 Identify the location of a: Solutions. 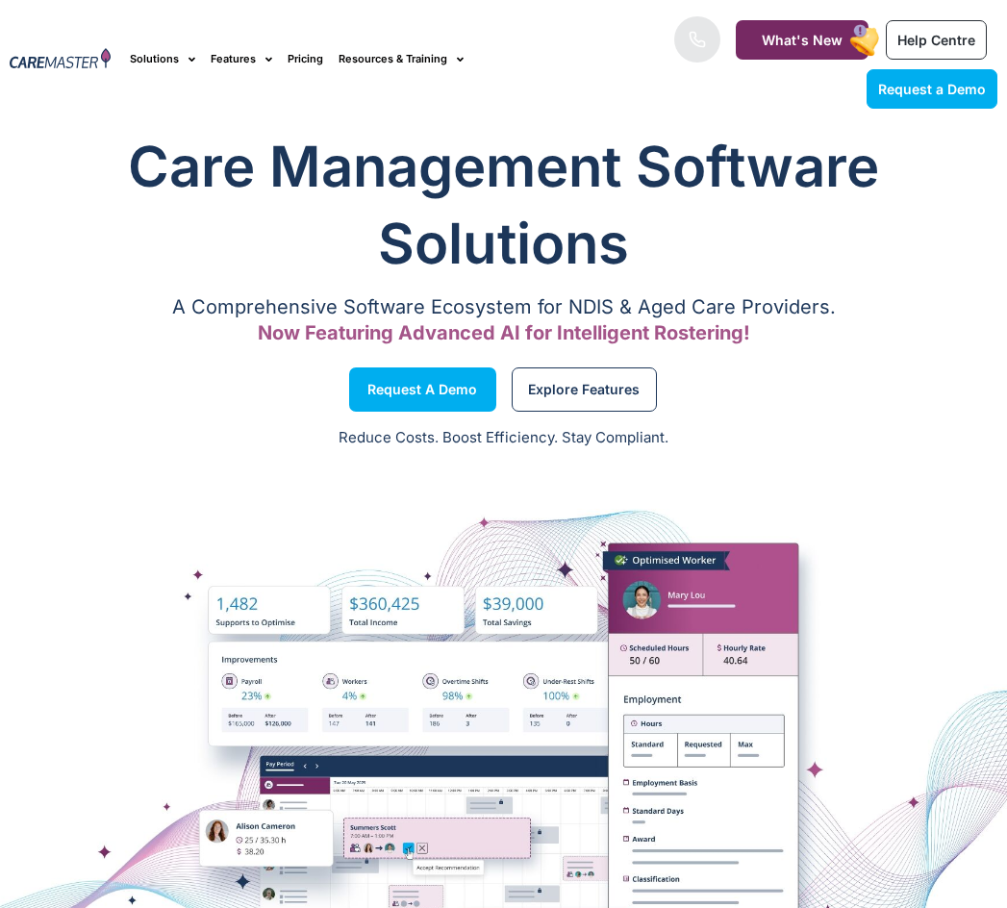
(163, 59).